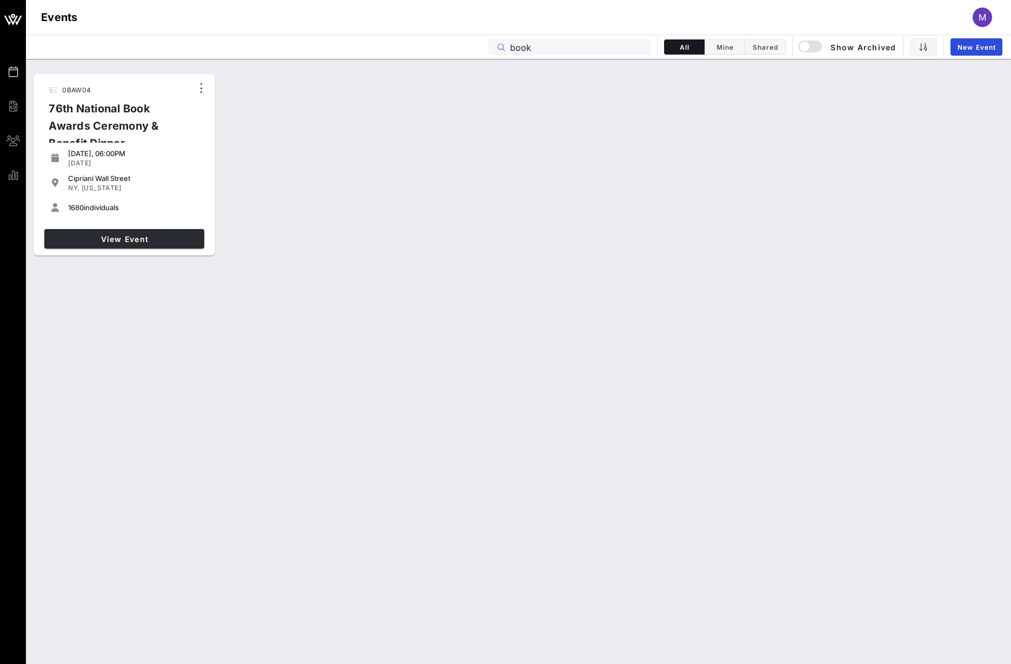 The width and height of the screenshot is (1011, 664). Describe the element at coordinates (73, 187) in the screenshot. I see `span: NY,` at that location.